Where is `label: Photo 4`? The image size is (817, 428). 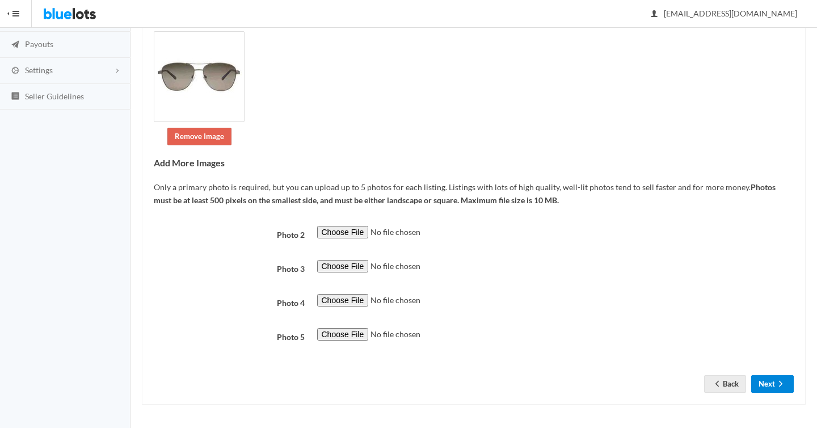 label: Photo 4 is located at coordinates (229, 302).